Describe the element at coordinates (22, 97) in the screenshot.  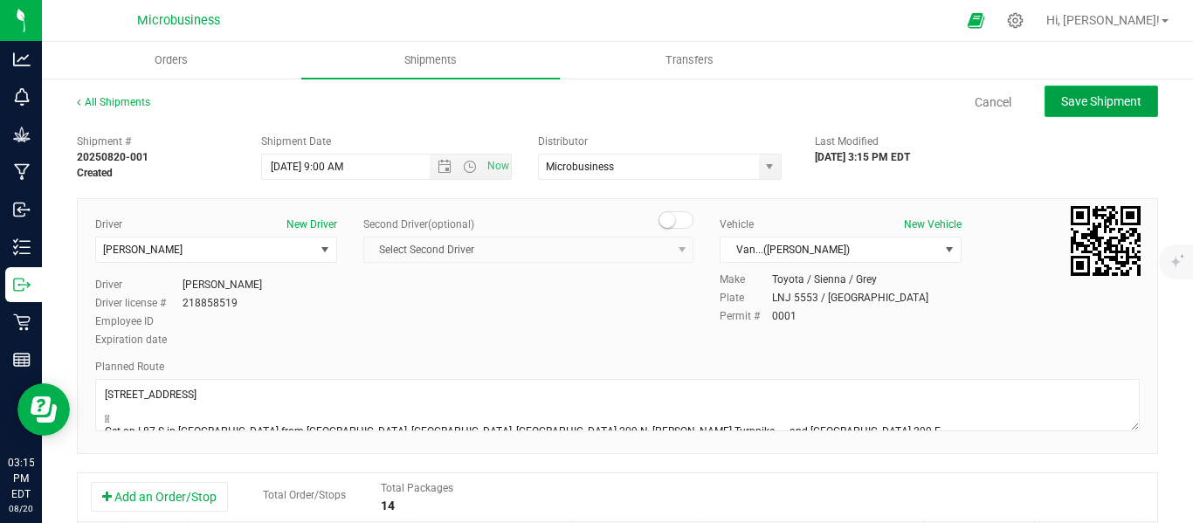
I see `inline-svg: Monitoring` at that location.